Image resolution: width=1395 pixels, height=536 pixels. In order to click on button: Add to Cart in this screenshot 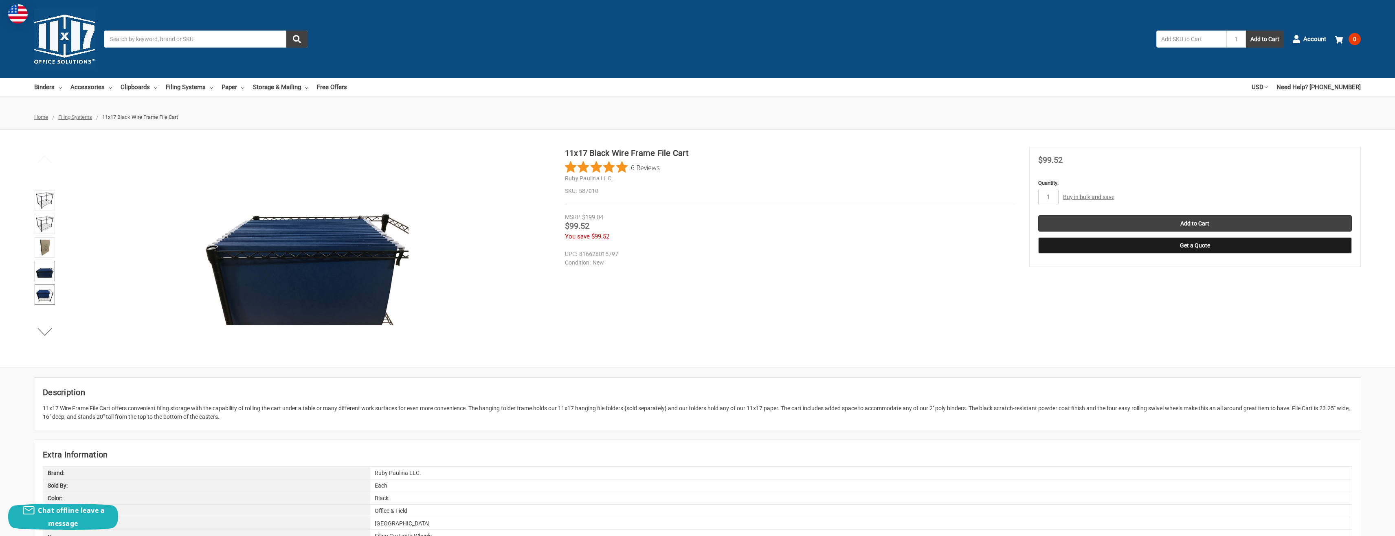, I will do `click(1265, 39)`.